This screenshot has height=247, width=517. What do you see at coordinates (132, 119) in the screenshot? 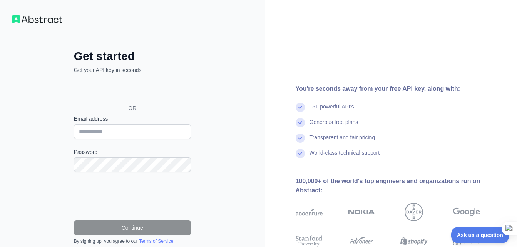
I see `label: Email address` at bounding box center [132, 119].